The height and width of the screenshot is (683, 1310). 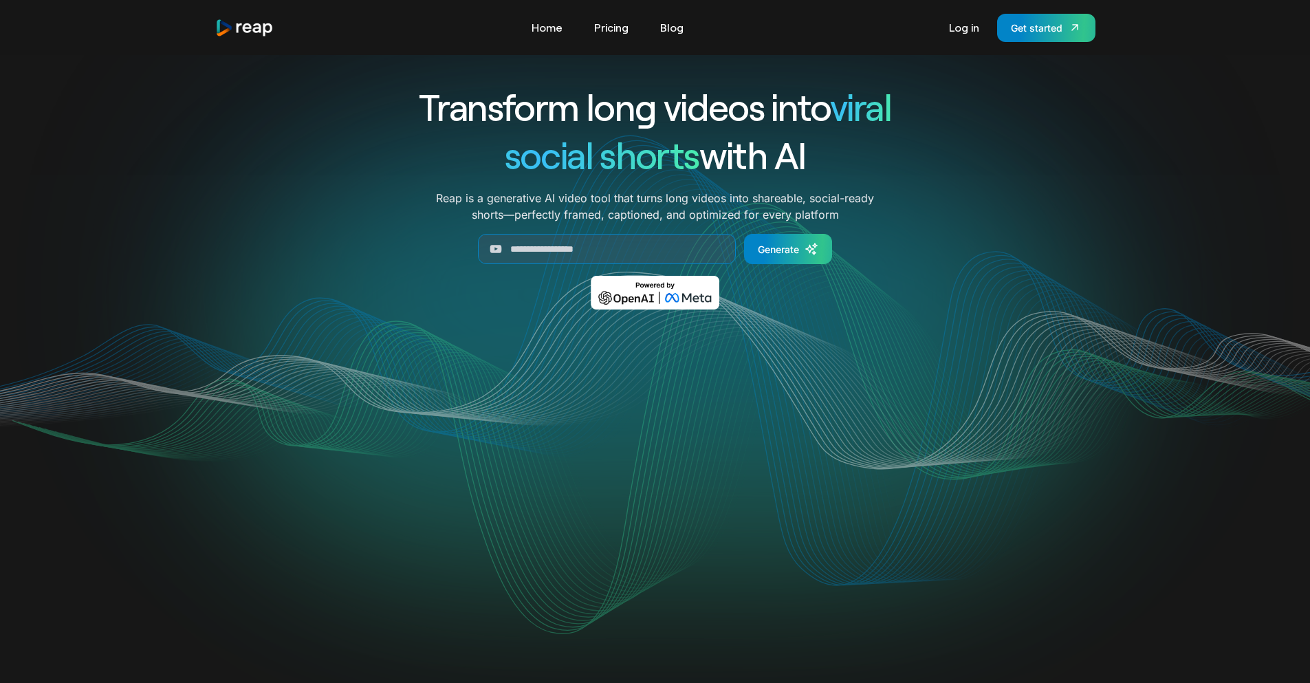 What do you see at coordinates (547, 28) in the screenshot?
I see `a: Home` at bounding box center [547, 28].